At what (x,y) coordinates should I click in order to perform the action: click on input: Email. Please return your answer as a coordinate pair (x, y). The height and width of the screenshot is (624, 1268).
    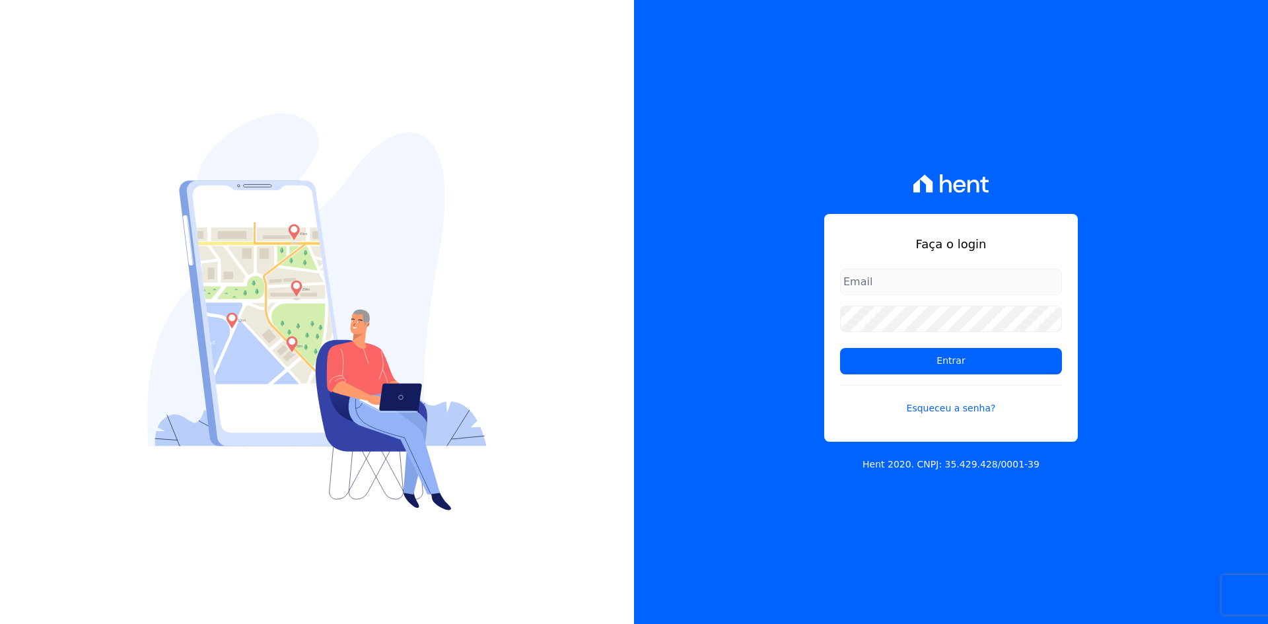
    Looking at the image, I should click on (951, 282).